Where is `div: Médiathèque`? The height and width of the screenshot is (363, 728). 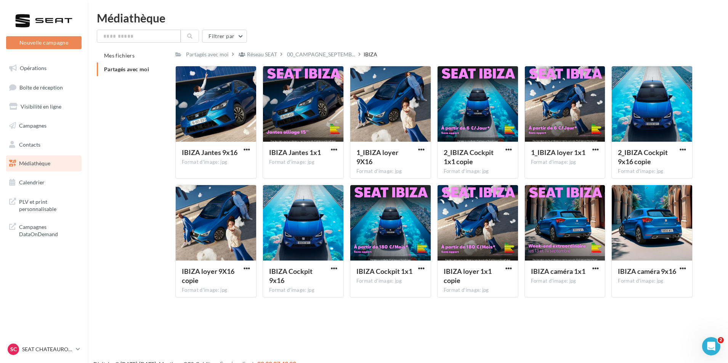 div: Médiathèque is located at coordinates (408, 18).